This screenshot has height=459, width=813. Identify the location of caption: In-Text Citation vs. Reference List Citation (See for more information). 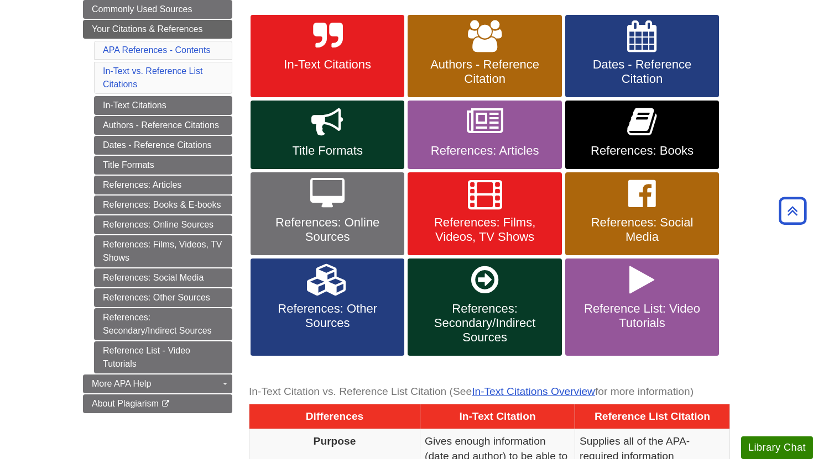
(489, 392).